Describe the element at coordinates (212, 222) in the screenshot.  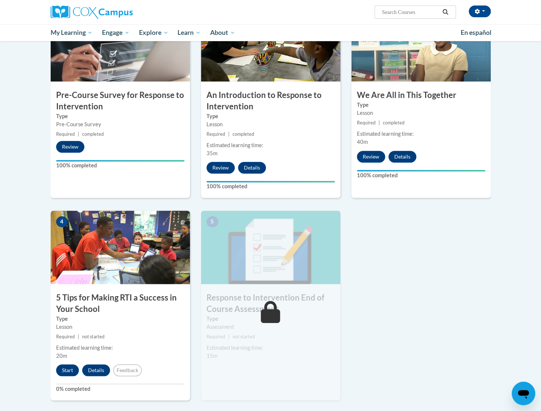
I see `span: 5` at that location.